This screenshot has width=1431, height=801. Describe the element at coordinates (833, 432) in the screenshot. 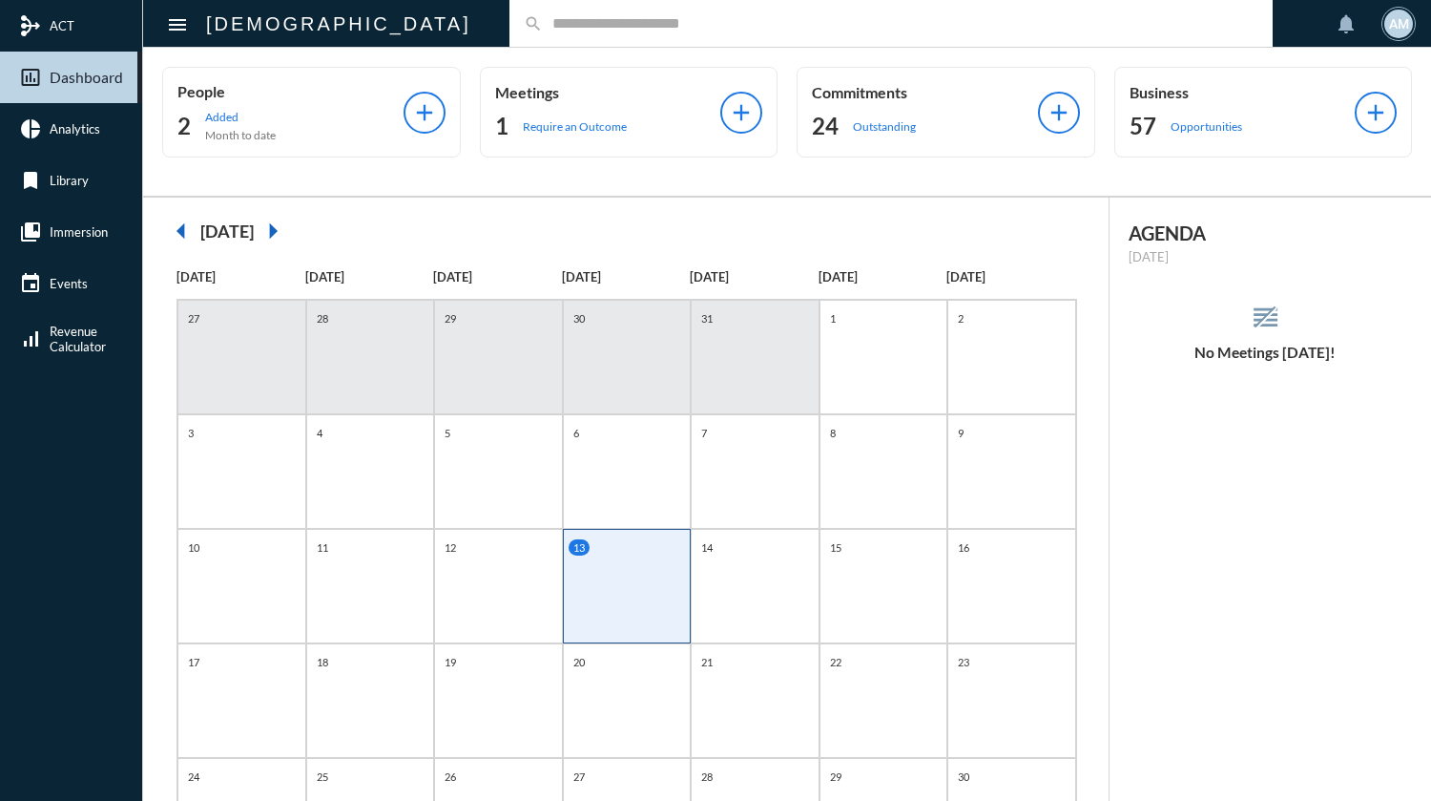

I see `p: 8` at that location.